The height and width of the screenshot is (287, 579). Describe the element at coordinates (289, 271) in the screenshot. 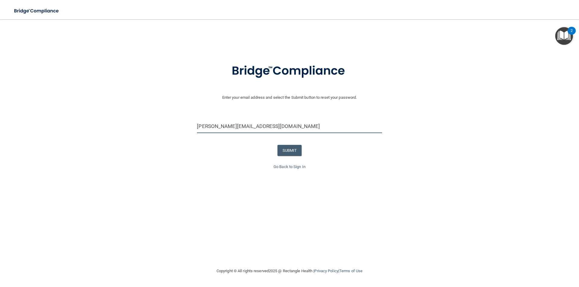

I see `div: Copyright © All rights reserved 2025 @ Rectangle Health | |` at that location.